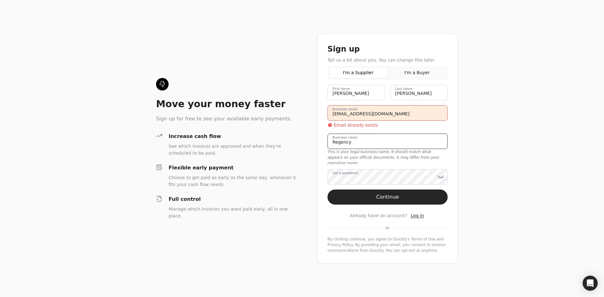  What do you see at coordinates (417, 216) in the screenshot?
I see `button: Log in` at bounding box center [417, 216].